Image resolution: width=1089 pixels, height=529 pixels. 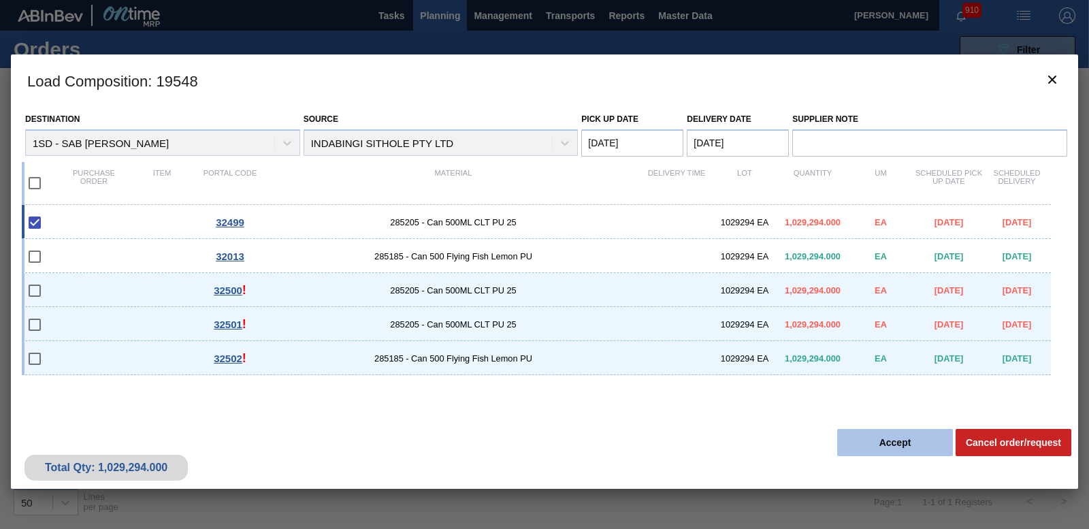 What do you see at coordinates (162, 183) in the screenshot?
I see `div: Item` at bounding box center [162, 183].